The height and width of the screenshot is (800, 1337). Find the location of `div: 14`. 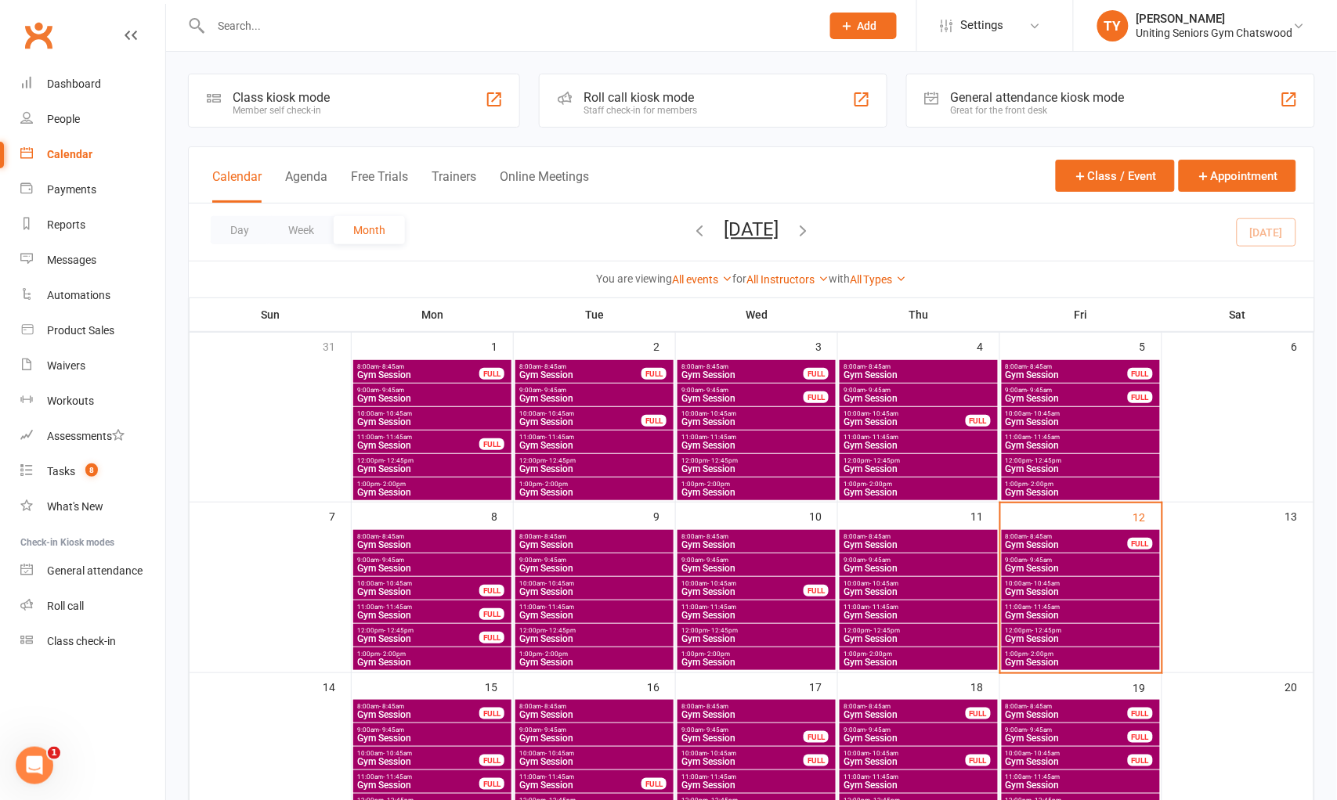

div: 14 is located at coordinates (337, 686).